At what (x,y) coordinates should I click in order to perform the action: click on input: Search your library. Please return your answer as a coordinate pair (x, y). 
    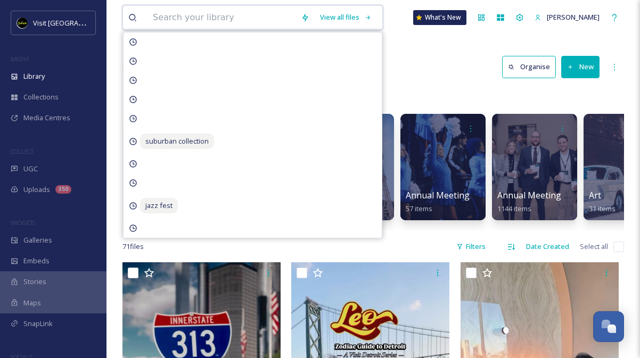
    Looking at the image, I should click on (222, 18).